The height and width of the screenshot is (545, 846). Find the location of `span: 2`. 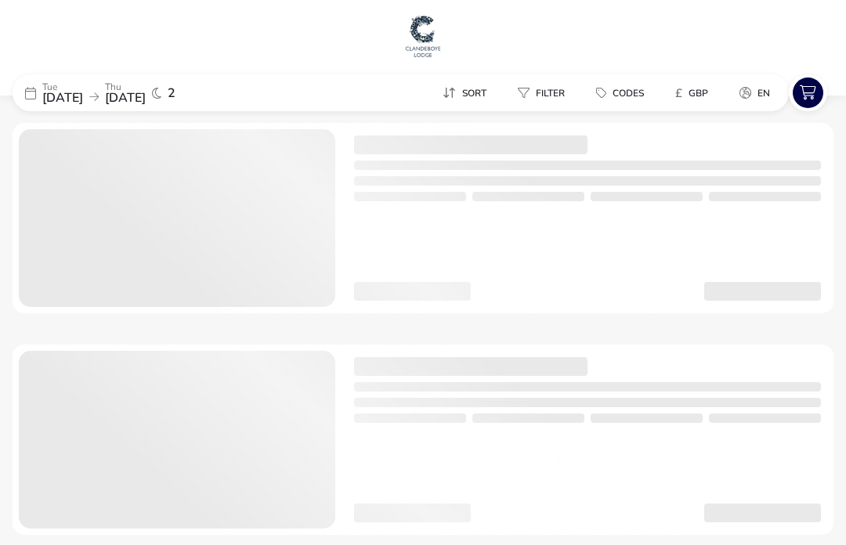

span: 2 is located at coordinates (171, 93).